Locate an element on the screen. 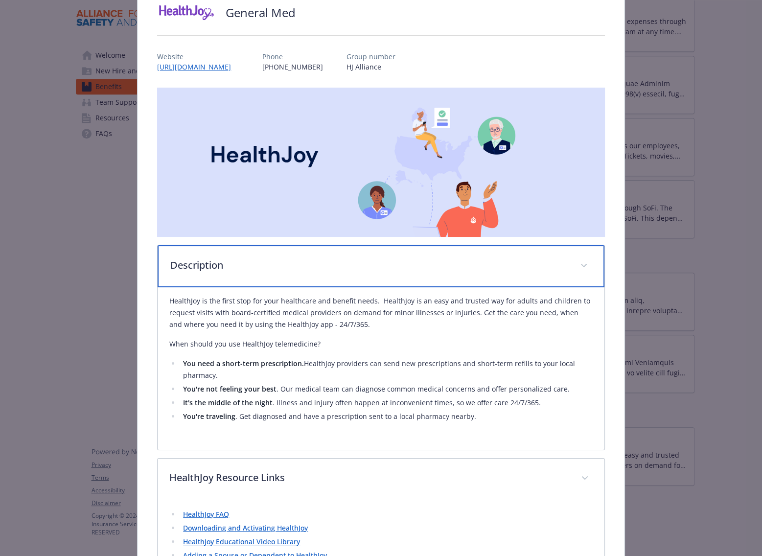  li: . Get diagnosed and have a prescription sent to a local pharmacy nearby. is located at coordinates (386, 416).